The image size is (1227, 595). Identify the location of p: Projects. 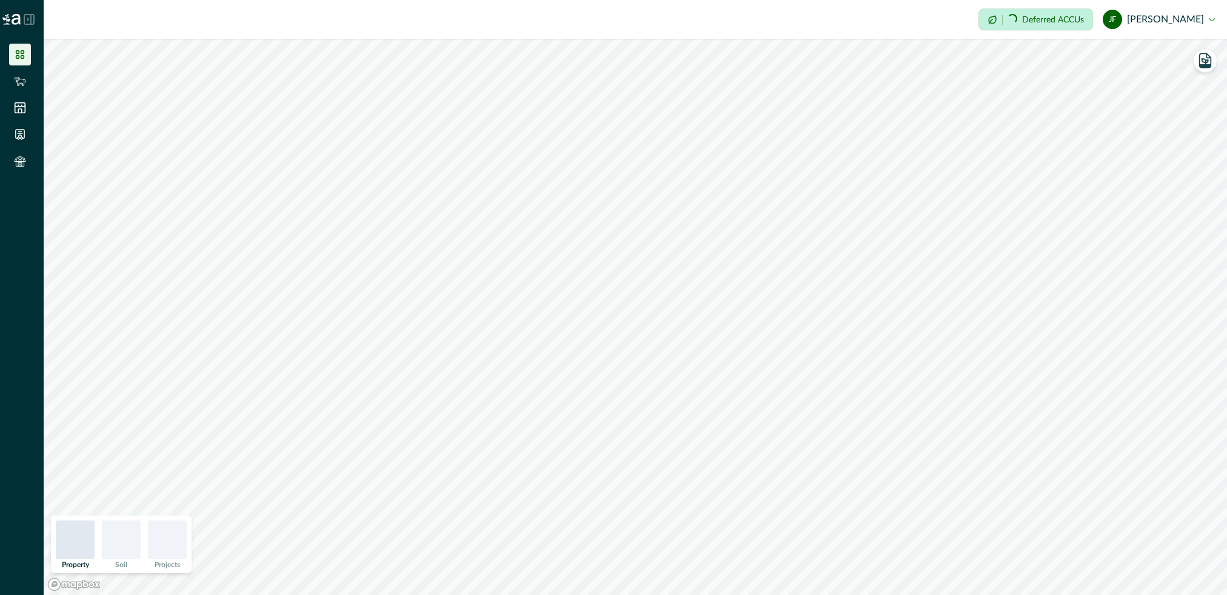
(167, 565).